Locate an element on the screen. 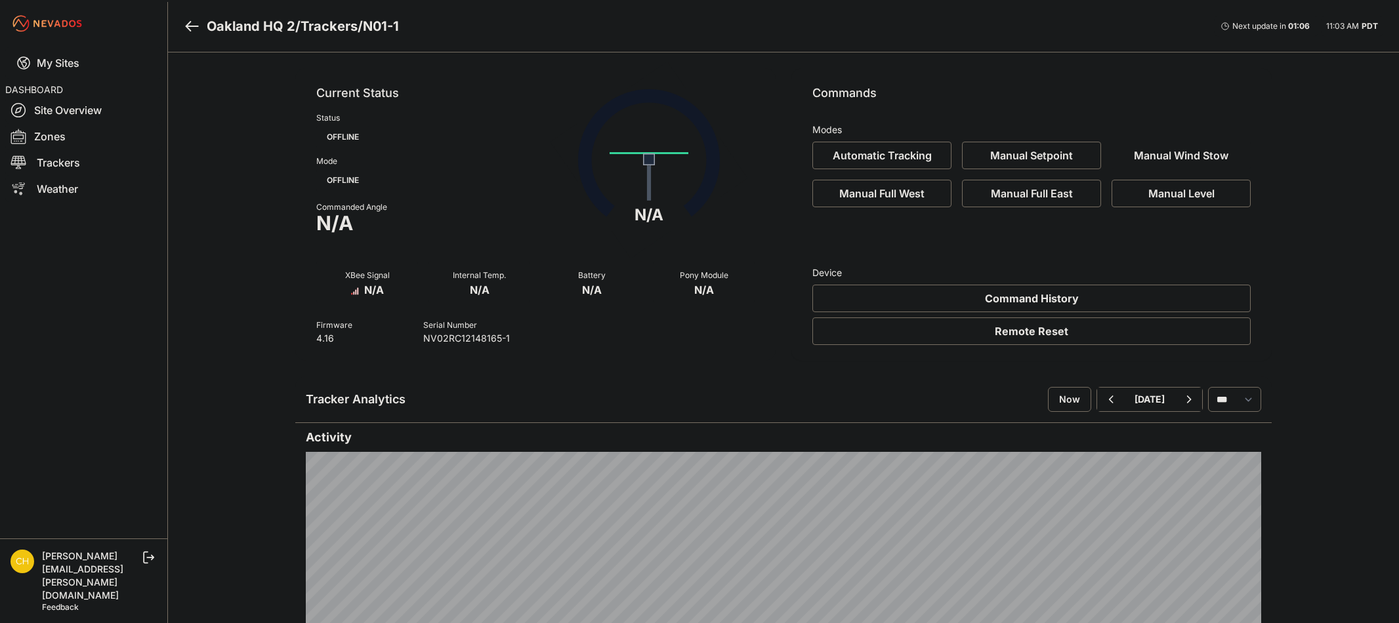 This screenshot has height=623, width=1399. label: Commanded Angle is located at coordinates (422, 207).